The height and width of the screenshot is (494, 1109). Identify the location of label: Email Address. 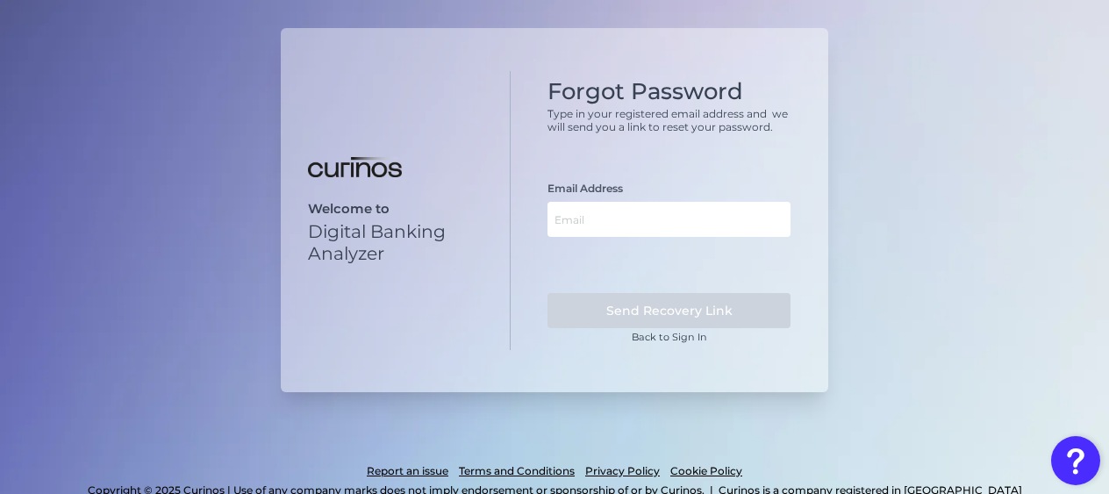
(585, 188).